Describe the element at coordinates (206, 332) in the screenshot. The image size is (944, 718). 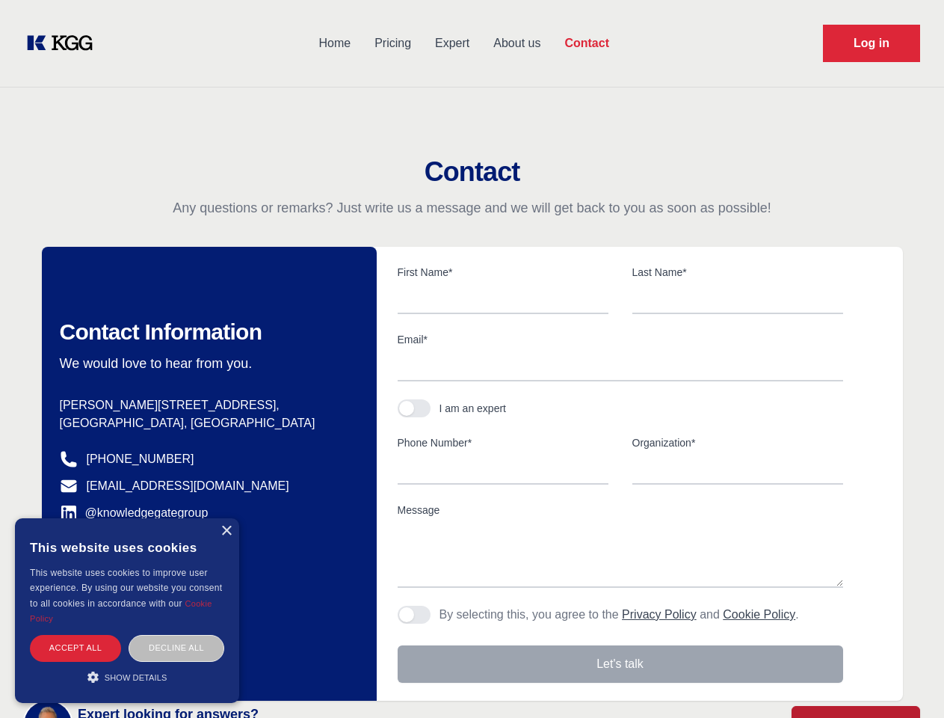
I see `h2: Contact Information` at that location.